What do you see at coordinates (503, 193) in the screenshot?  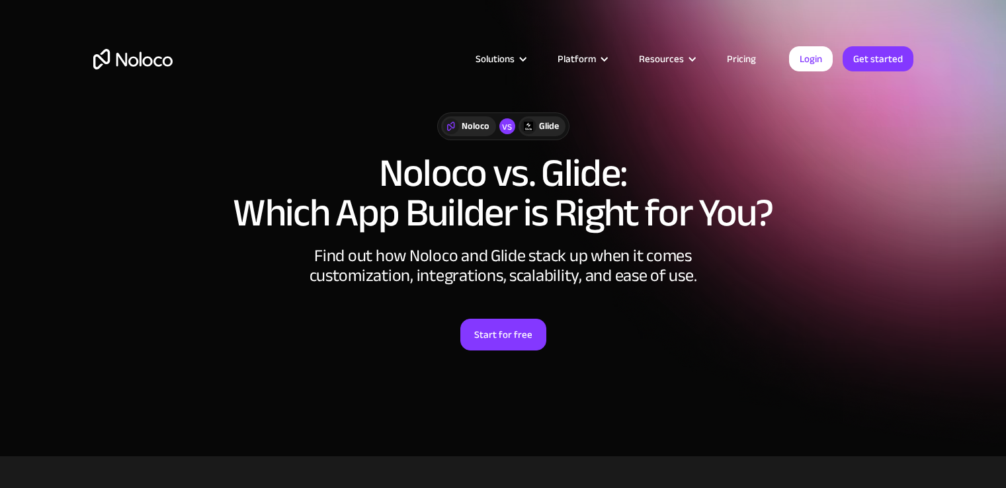 I see `h1: Noloco vs. Glide: Which App Builder is Right for You?` at bounding box center [503, 193].